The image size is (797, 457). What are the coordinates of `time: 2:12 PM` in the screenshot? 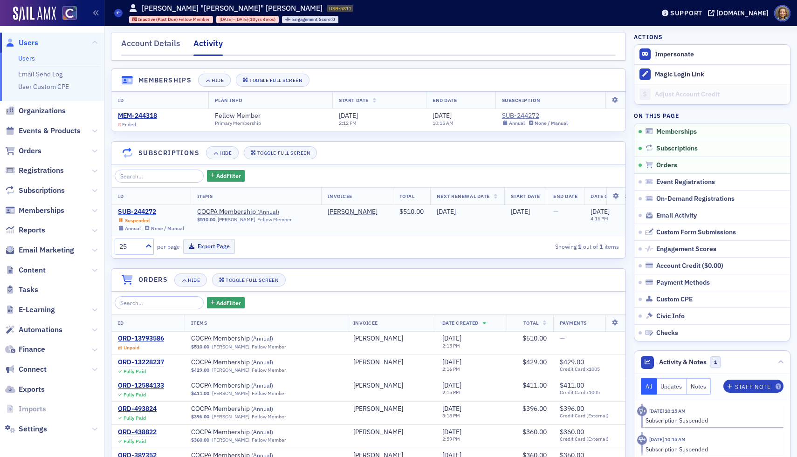 It's located at (348, 123).